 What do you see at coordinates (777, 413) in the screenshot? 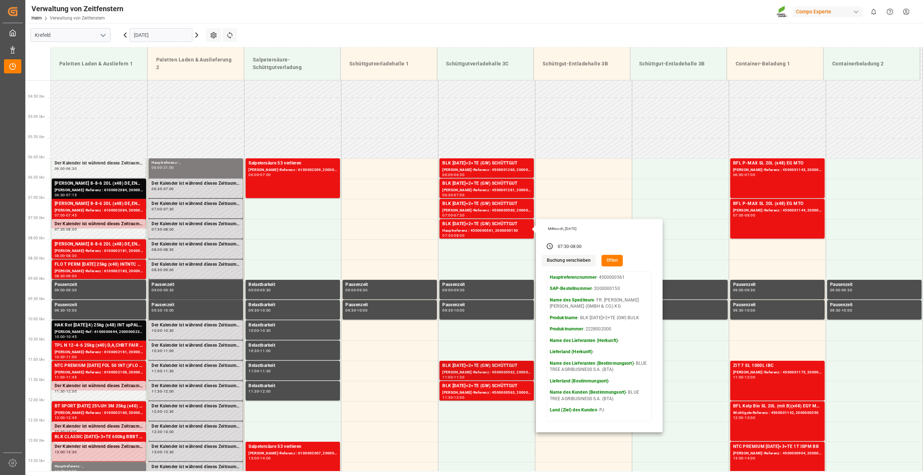
I see `div: Wichtigste Referenz : 4500001142, 2000000350` at bounding box center [777, 413].